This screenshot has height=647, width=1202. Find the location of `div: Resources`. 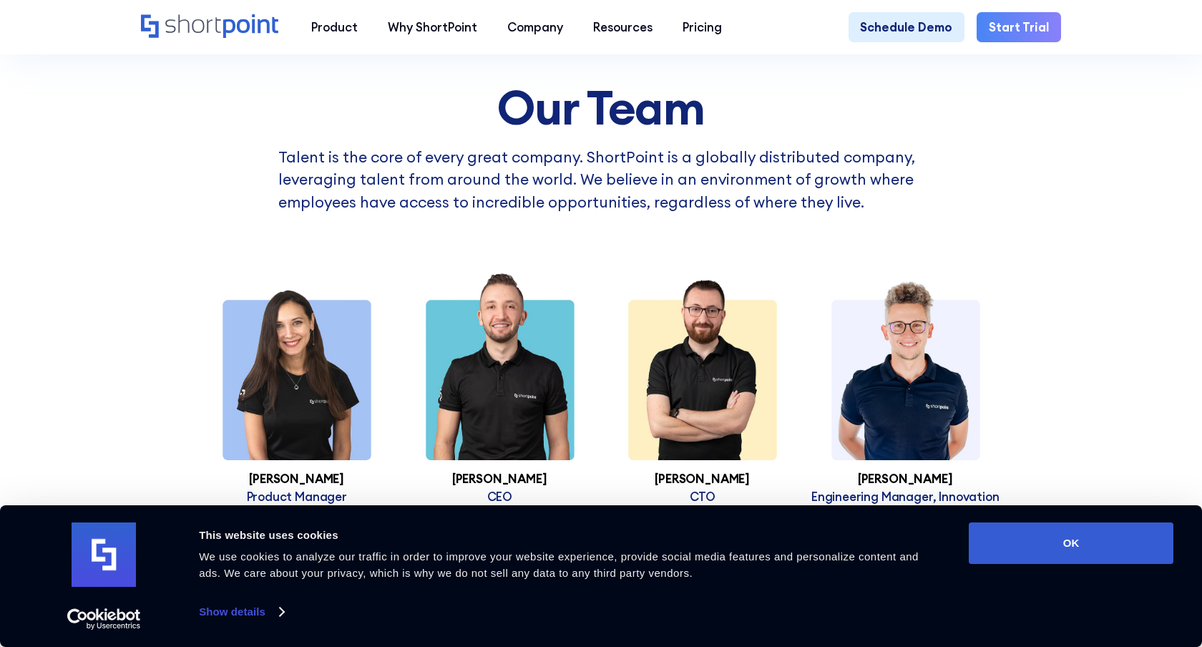

div: Resources is located at coordinates (622, 26).